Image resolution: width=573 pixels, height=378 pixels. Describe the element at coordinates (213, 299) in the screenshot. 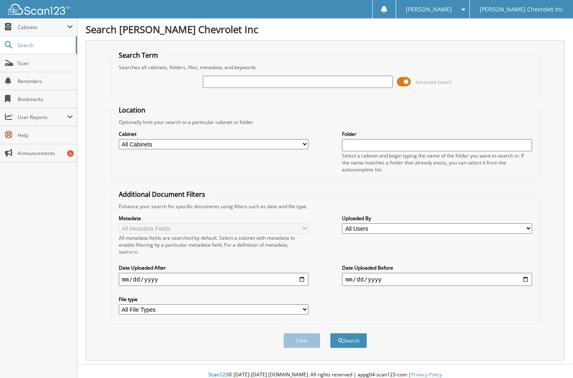

I see `label: File type` at that location.